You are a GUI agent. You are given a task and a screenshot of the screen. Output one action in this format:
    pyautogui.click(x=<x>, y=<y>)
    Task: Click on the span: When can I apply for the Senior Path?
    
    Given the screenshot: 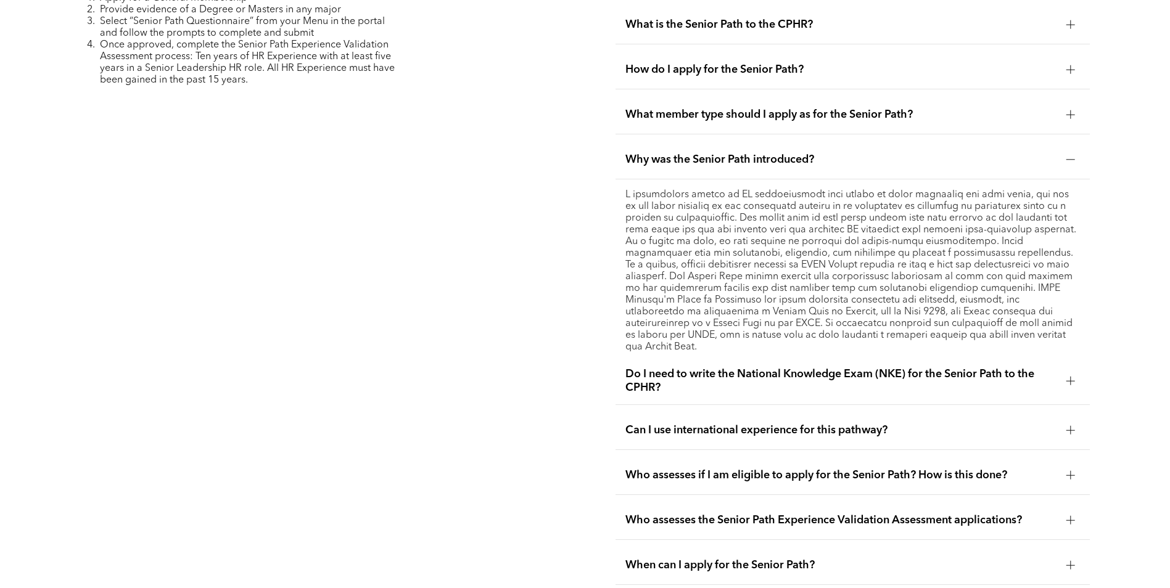 What is the action you would take?
    pyautogui.click(x=841, y=566)
    